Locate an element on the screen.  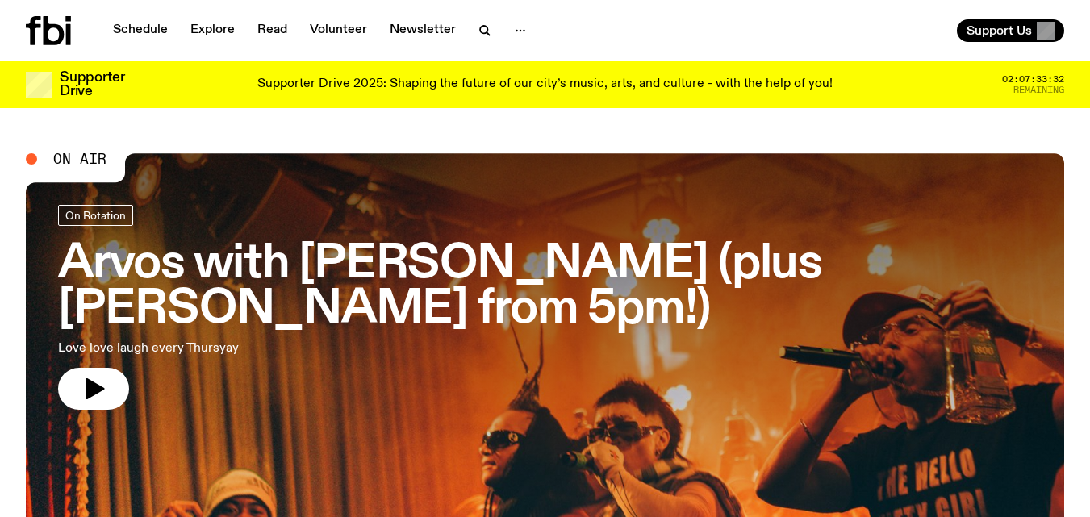
a: On Rotation is located at coordinates (95, 215).